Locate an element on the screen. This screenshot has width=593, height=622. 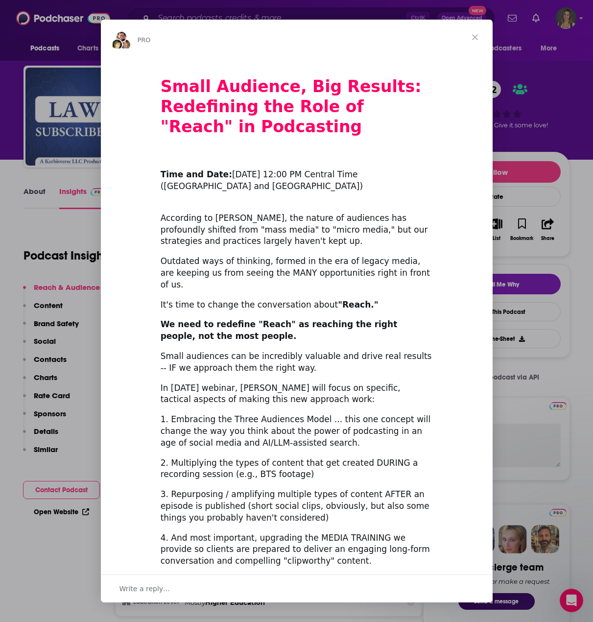
div: It's time to change the conversation about is located at coordinates (297, 305).